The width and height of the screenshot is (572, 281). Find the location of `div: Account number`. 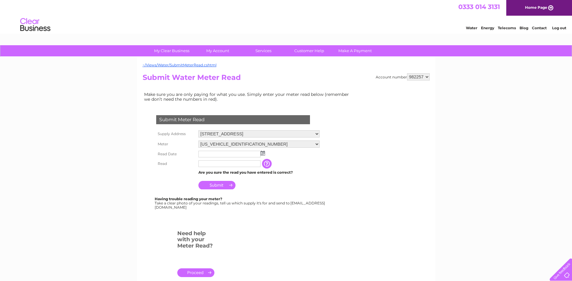

div: Account number is located at coordinates (402, 77).